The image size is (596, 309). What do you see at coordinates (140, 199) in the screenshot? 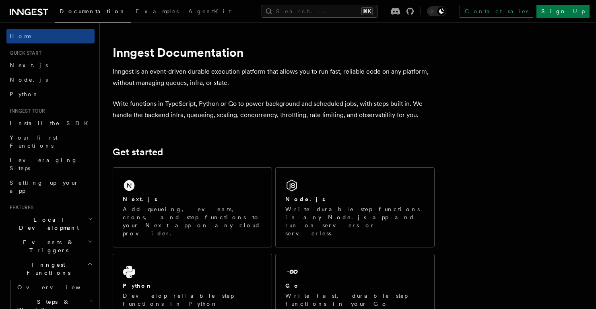
I see `h2: Next.js` at bounding box center [140, 199].